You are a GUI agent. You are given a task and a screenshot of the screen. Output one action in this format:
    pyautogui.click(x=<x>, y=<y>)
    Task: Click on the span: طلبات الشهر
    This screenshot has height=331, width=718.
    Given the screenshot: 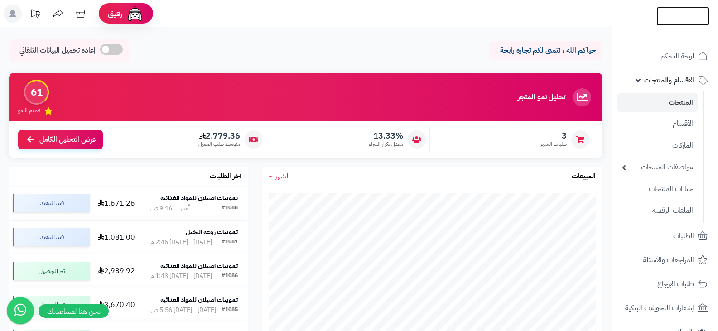 What is the action you would take?
    pyautogui.click(x=553, y=144)
    